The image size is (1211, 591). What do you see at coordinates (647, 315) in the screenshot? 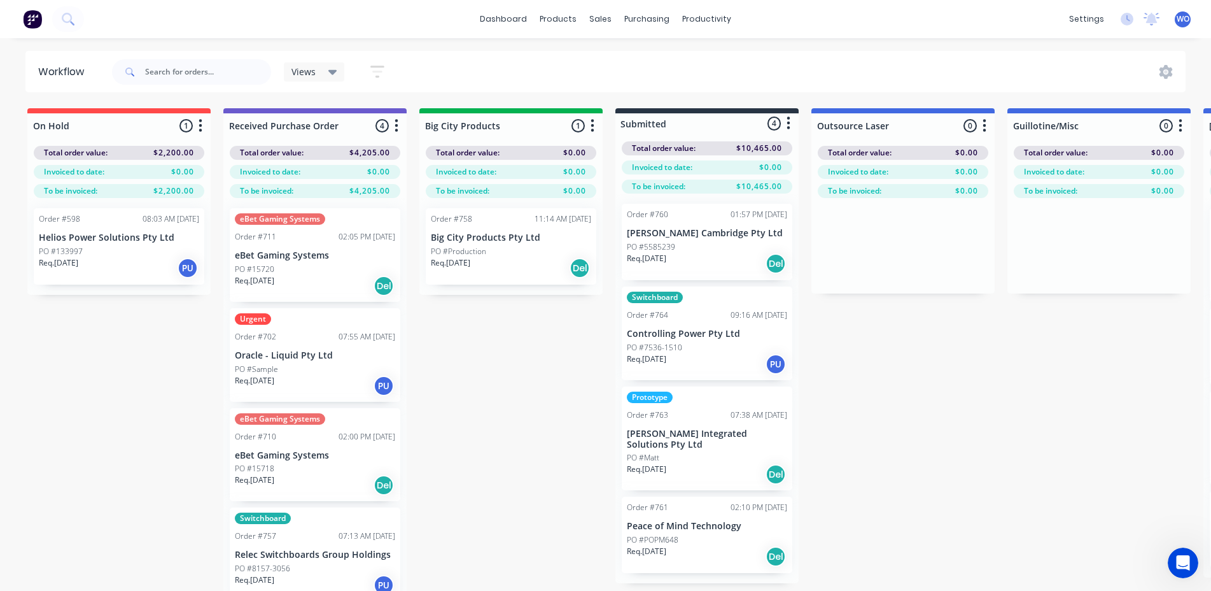
I see `div: Order #764` at bounding box center [647, 315].